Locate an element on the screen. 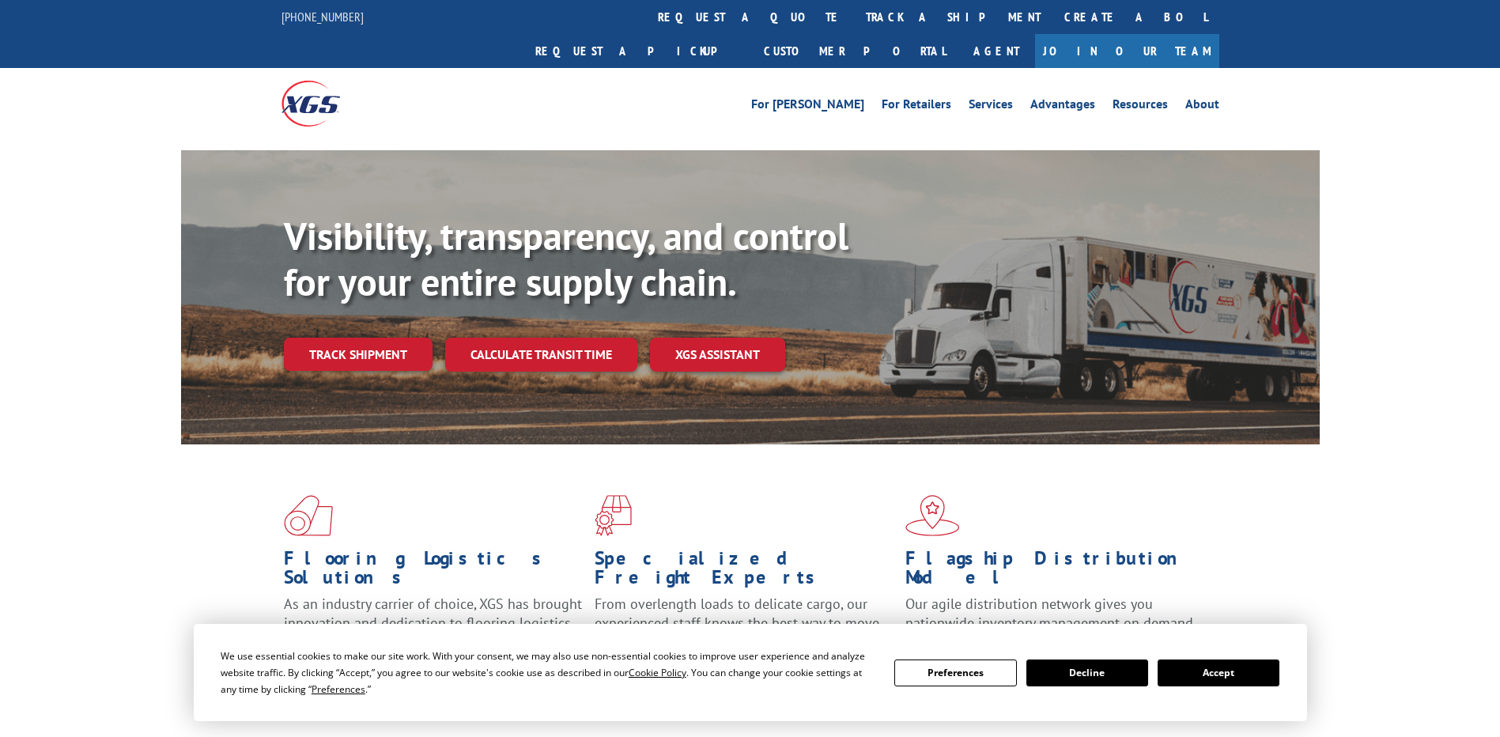  a: Join Our Team is located at coordinates (1127, 51).